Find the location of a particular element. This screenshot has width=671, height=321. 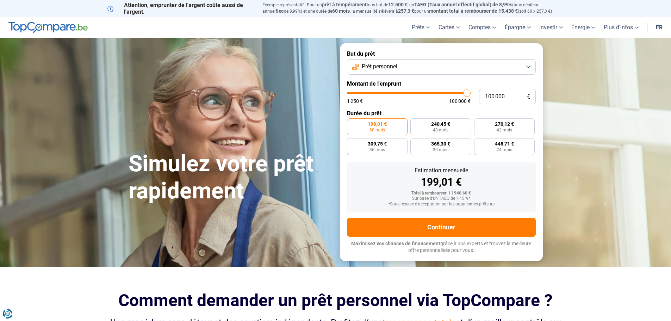

a: Plus d'infos is located at coordinates (621, 27).